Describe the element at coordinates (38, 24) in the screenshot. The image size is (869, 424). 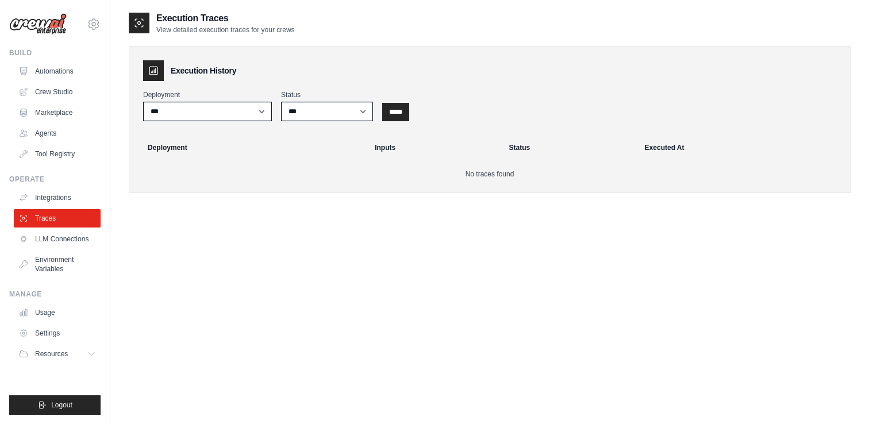
I see `img: Logo` at that location.